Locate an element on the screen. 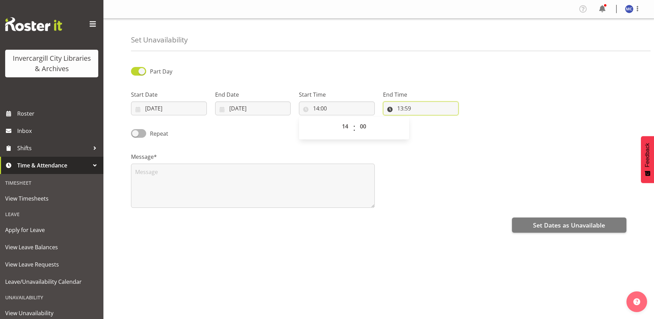 The width and height of the screenshot is (654, 319). span: Roster is located at coordinates (59, 113).